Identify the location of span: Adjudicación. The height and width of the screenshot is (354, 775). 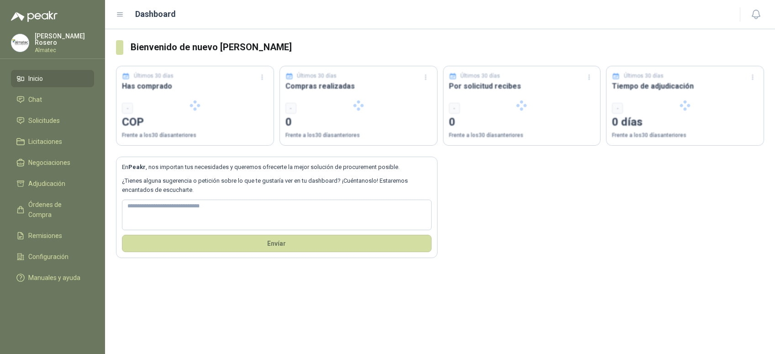
(47, 184).